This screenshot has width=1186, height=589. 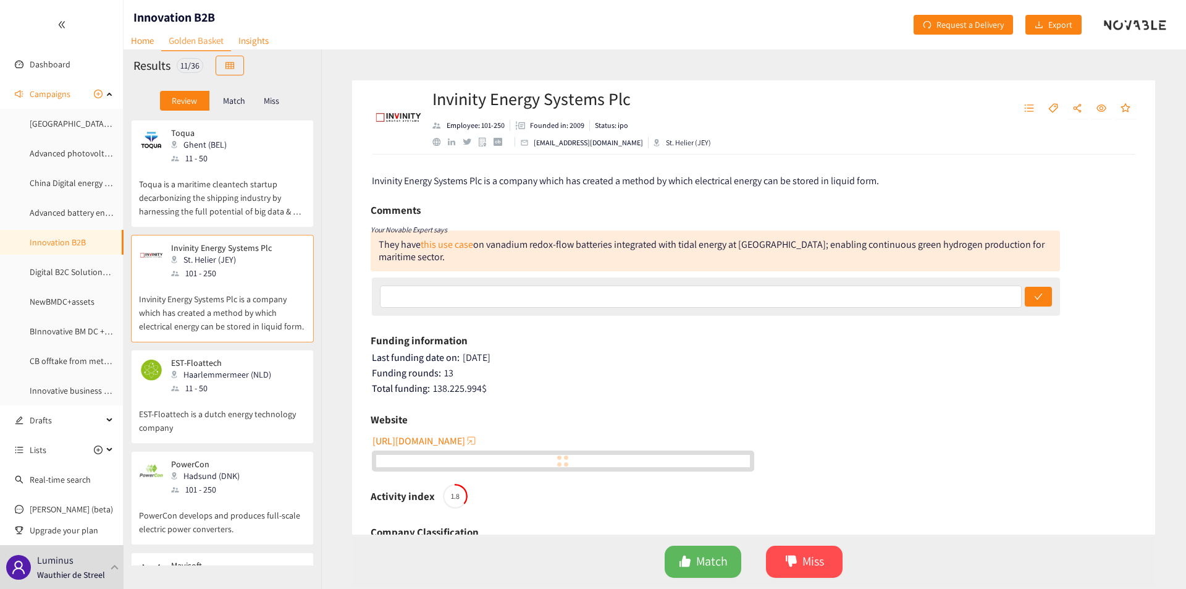 What do you see at coordinates (1101, 109) in the screenshot?
I see `button: eye` at bounding box center [1101, 109].